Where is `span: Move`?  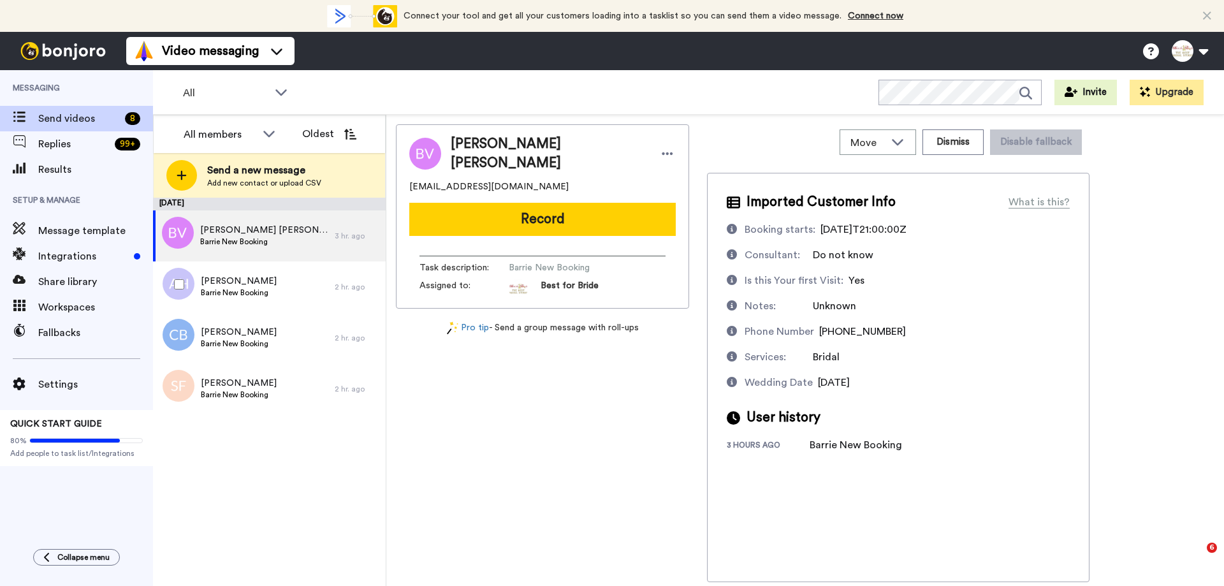
span: Move is located at coordinates (868, 143).